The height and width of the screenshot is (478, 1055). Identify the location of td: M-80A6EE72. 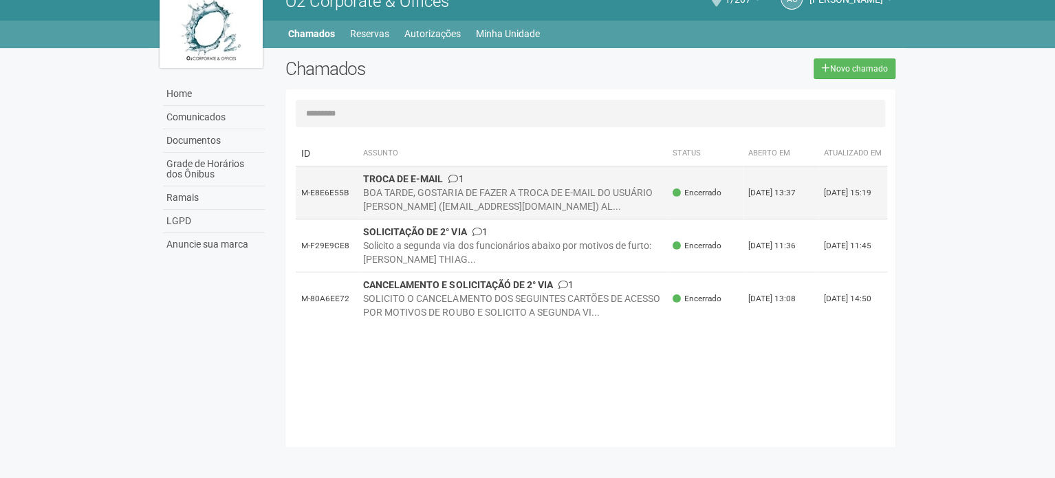
(327, 299).